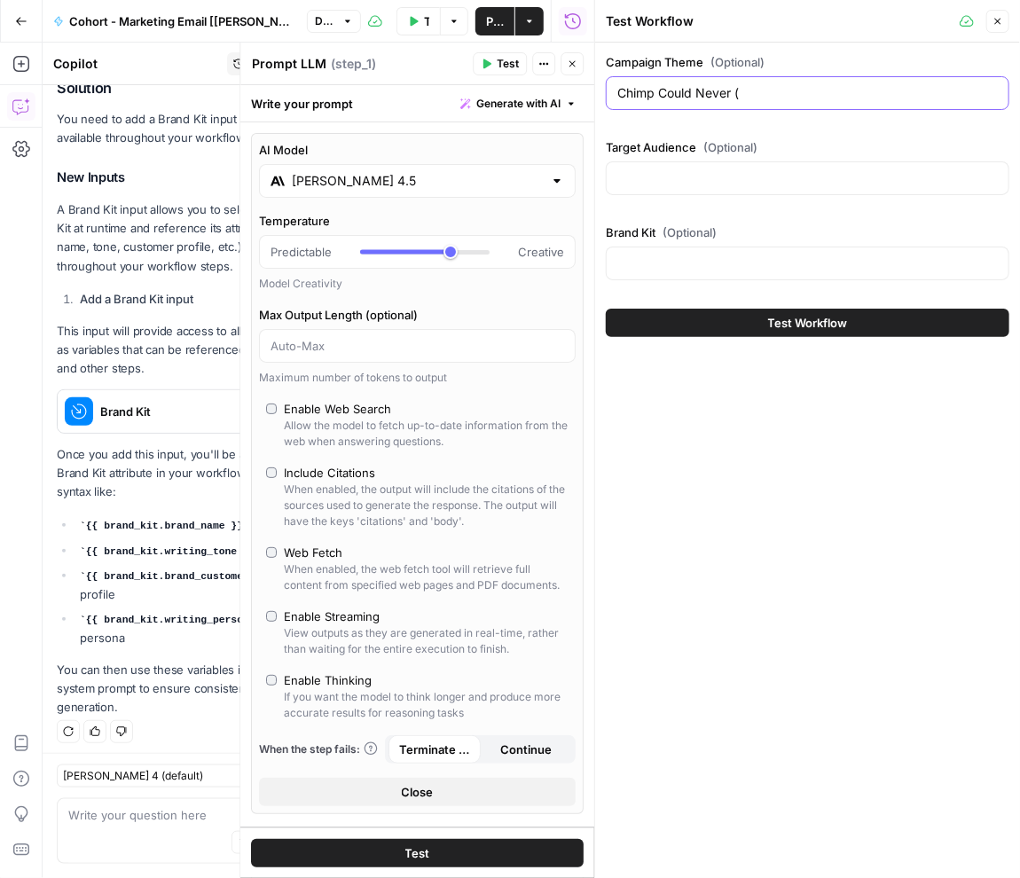 Image resolution: width=1020 pixels, height=878 pixels. I want to click on h2: Solution, so click(208, 88).